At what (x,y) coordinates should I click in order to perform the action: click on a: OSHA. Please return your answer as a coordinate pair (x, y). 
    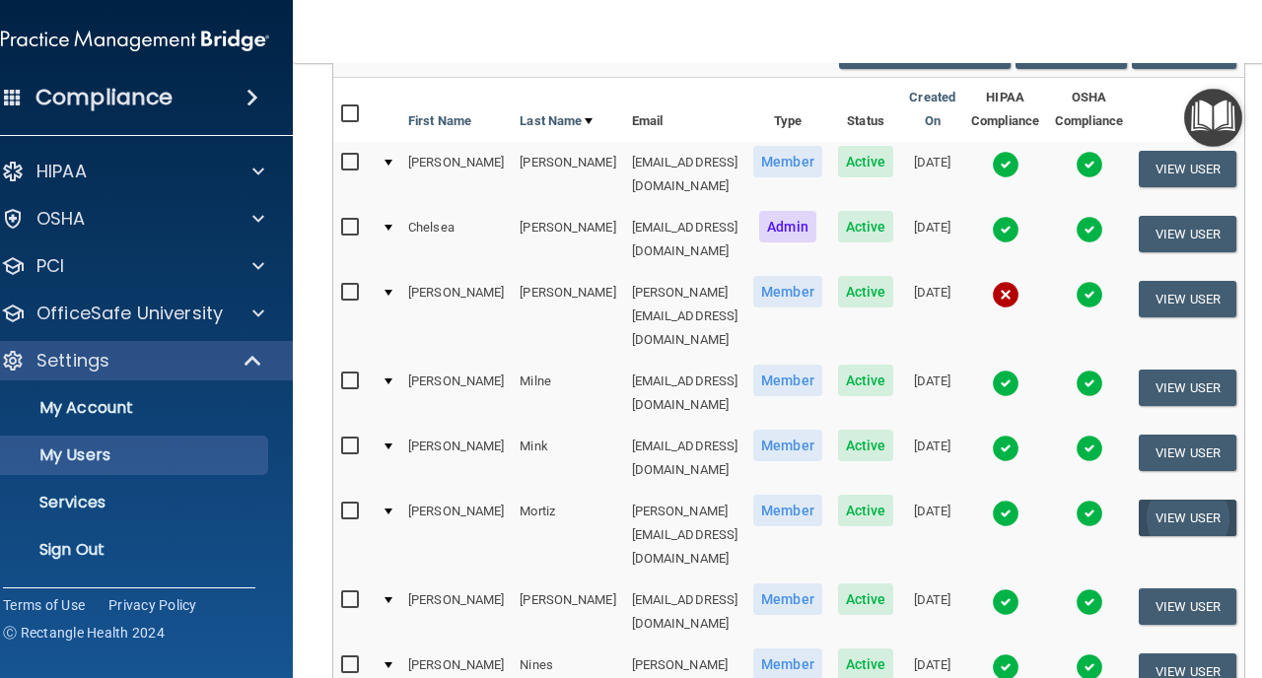
    Looking at the image, I should click on (132, 219).